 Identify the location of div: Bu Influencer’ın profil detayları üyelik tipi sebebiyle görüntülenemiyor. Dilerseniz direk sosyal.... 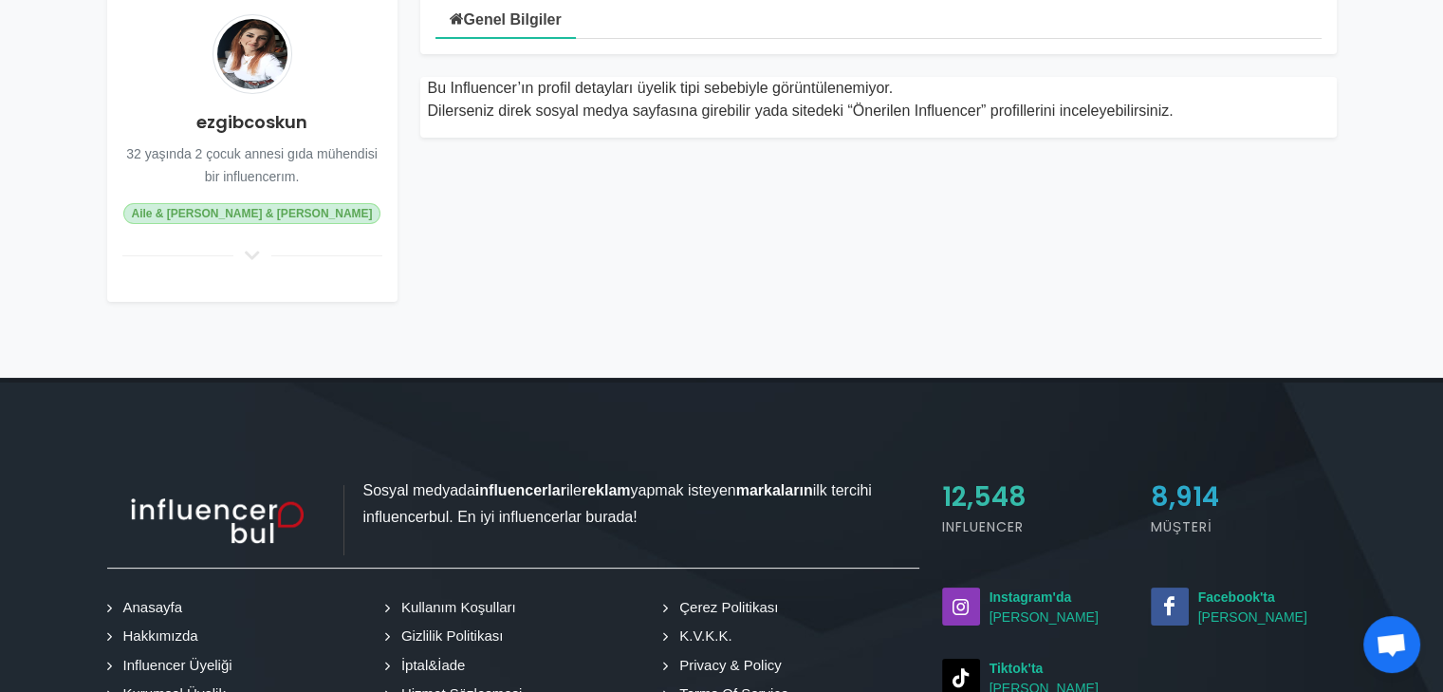
(879, 100).